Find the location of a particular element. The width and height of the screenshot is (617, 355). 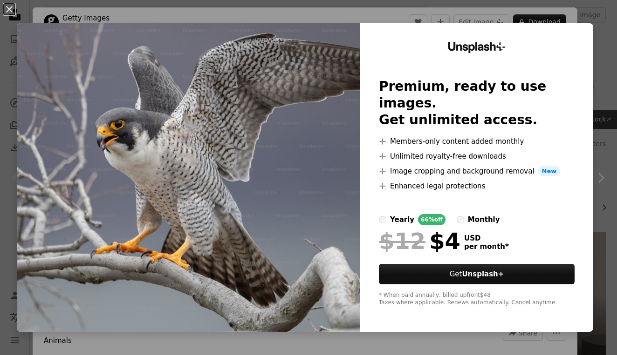

li: Image cropping and background removal is located at coordinates (477, 171).